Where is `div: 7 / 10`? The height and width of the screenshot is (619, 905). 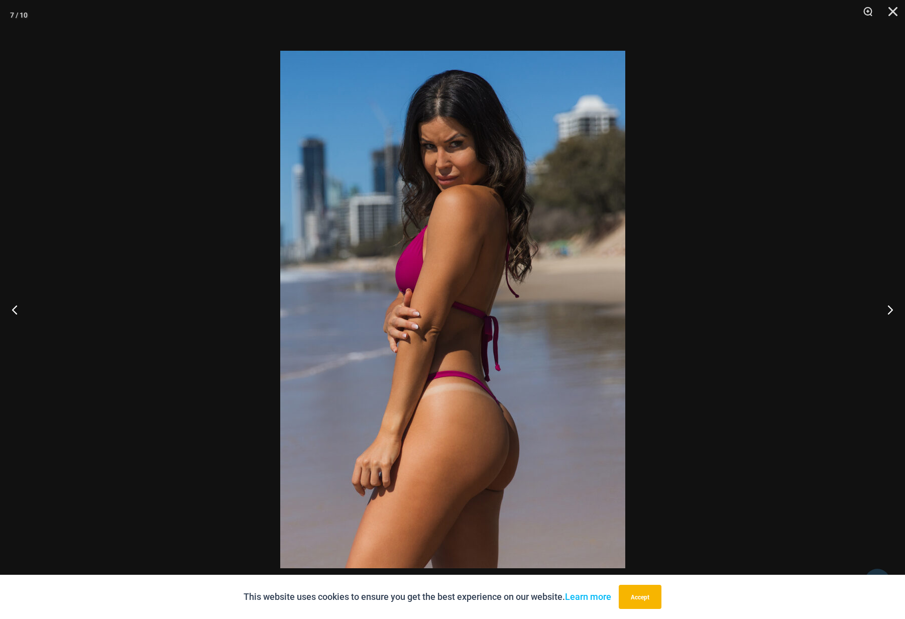 div: 7 / 10 is located at coordinates (19, 15).